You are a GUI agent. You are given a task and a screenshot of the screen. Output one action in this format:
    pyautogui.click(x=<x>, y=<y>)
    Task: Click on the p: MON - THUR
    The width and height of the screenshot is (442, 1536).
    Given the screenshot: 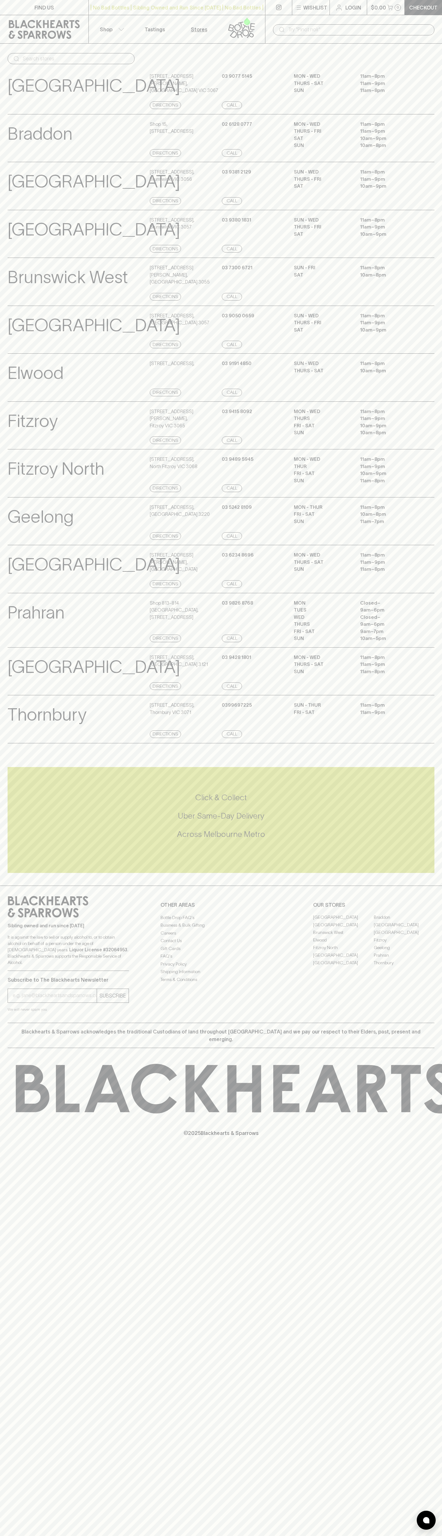 What is the action you would take?
    pyautogui.click(x=322, y=507)
    